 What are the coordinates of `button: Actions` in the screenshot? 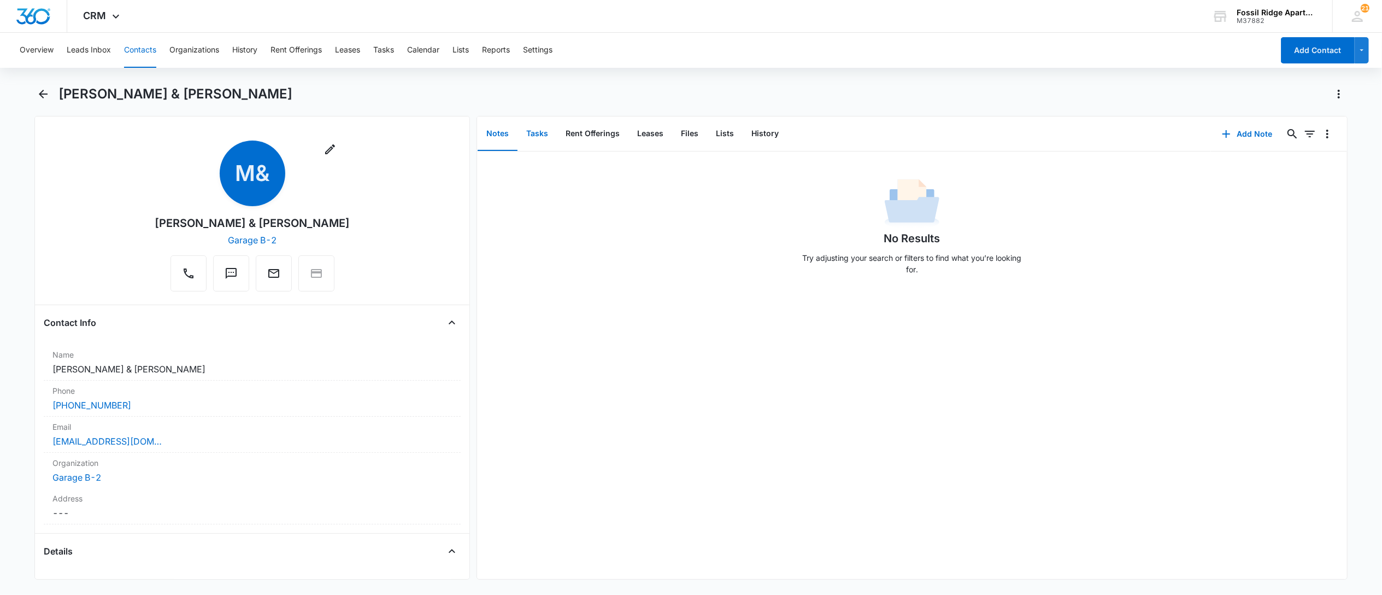 It's located at (1339, 94).